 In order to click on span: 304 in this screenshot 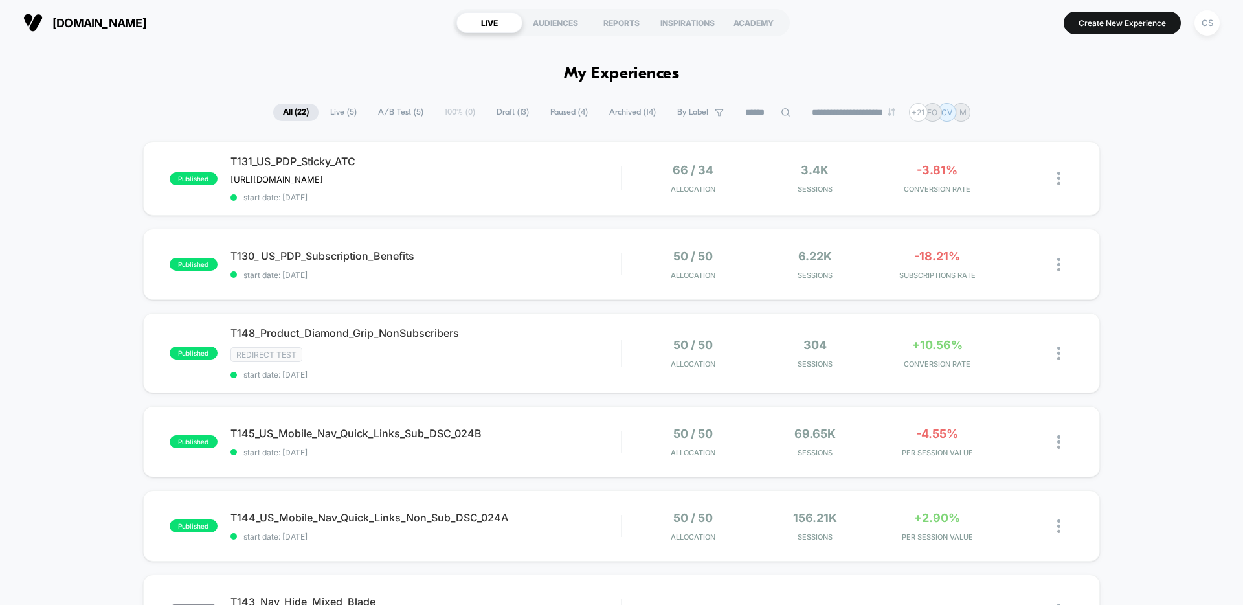, I will do `click(815, 344)`.